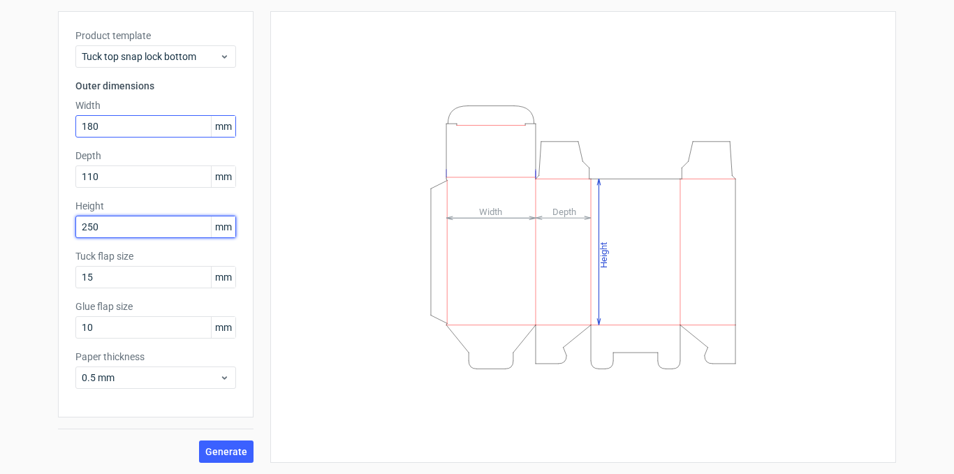 The width and height of the screenshot is (954, 474). Describe the element at coordinates (226, 452) in the screenshot. I see `button: Generate` at that location.